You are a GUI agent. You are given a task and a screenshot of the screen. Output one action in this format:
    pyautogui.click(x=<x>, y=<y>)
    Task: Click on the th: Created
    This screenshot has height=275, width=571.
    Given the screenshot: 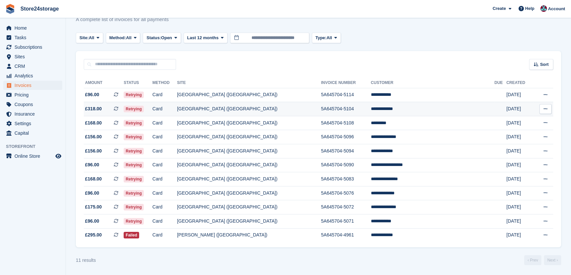 What is the action you would take?
    pyautogui.click(x=520, y=83)
    